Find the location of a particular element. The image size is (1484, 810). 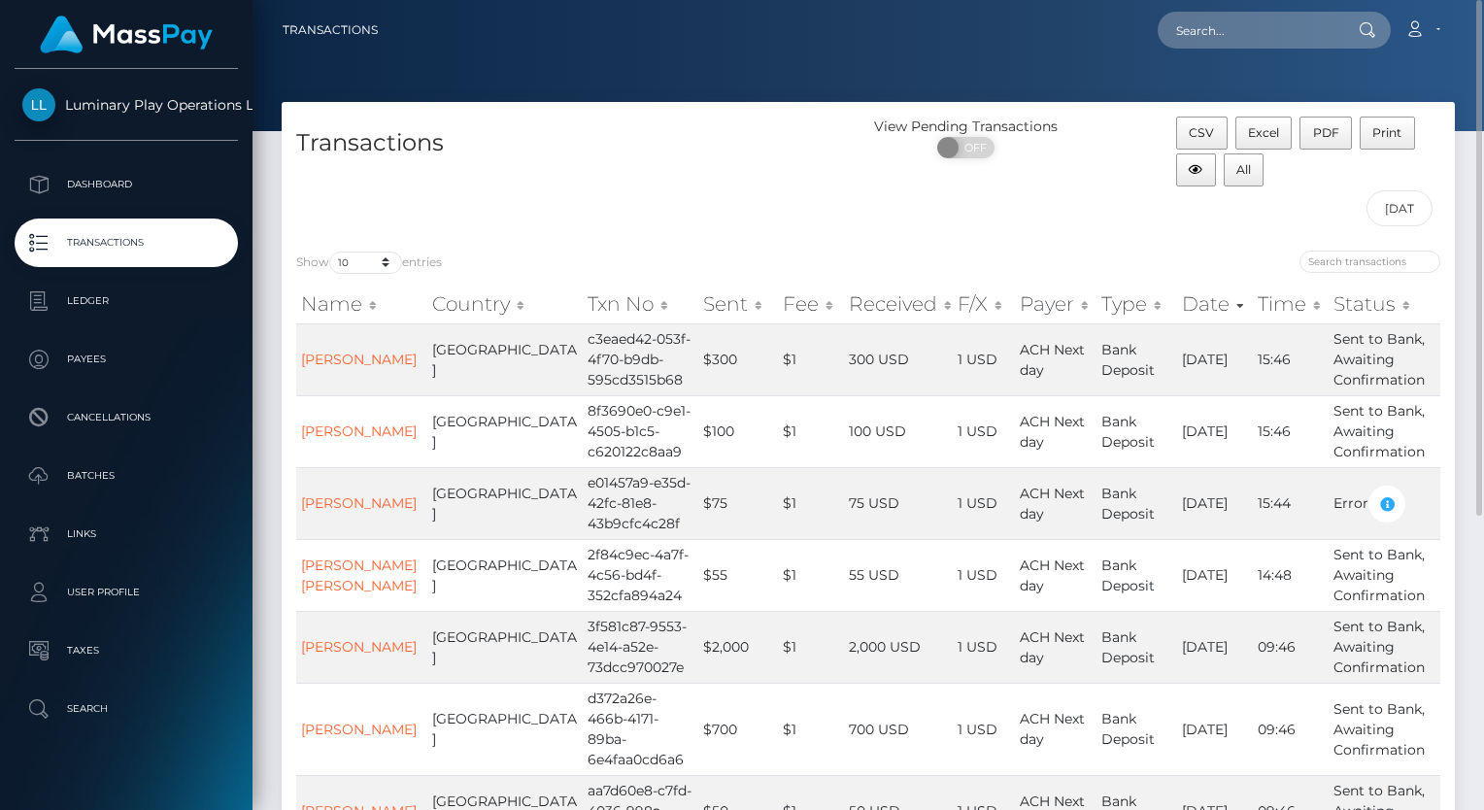

td: 700 USD is located at coordinates (898, 728).